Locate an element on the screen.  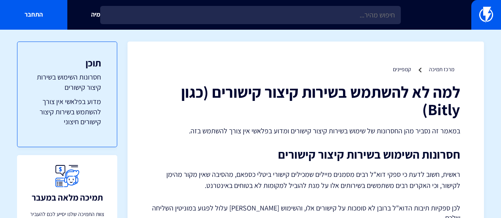
h3: תמיכה מלאה במעבר is located at coordinates (67, 198).